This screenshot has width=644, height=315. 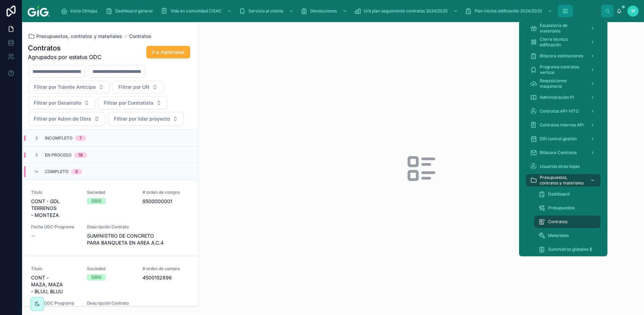 What do you see at coordinates (166, 277) in the screenshot?
I see `span: 4500152896` at bounding box center [166, 277].